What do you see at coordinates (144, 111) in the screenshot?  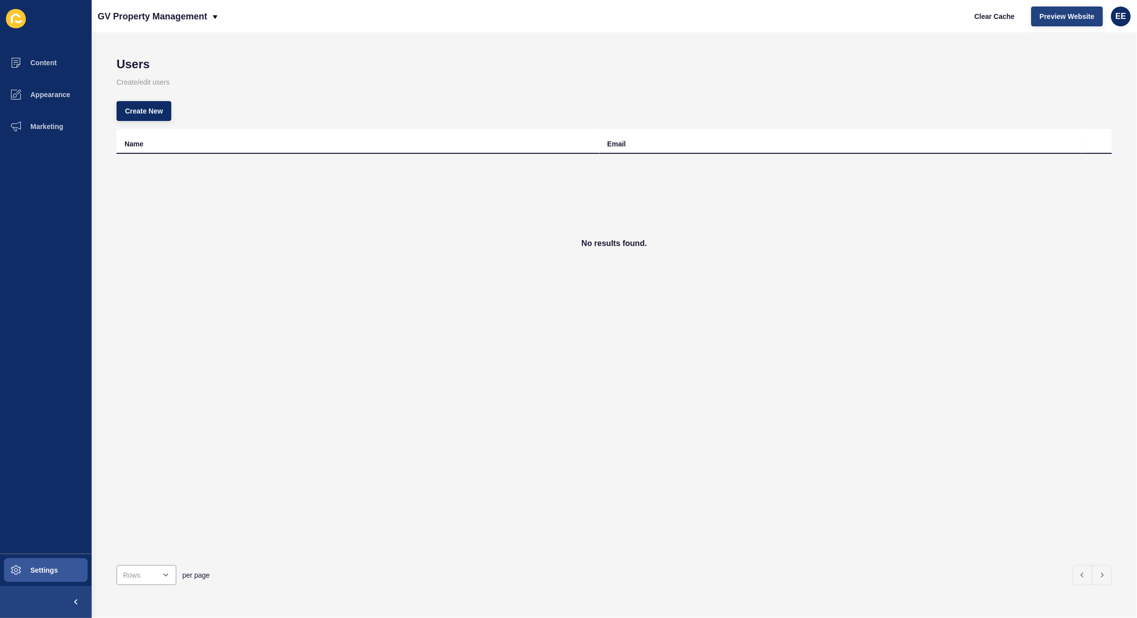 I see `button: Create New` at bounding box center [144, 111].